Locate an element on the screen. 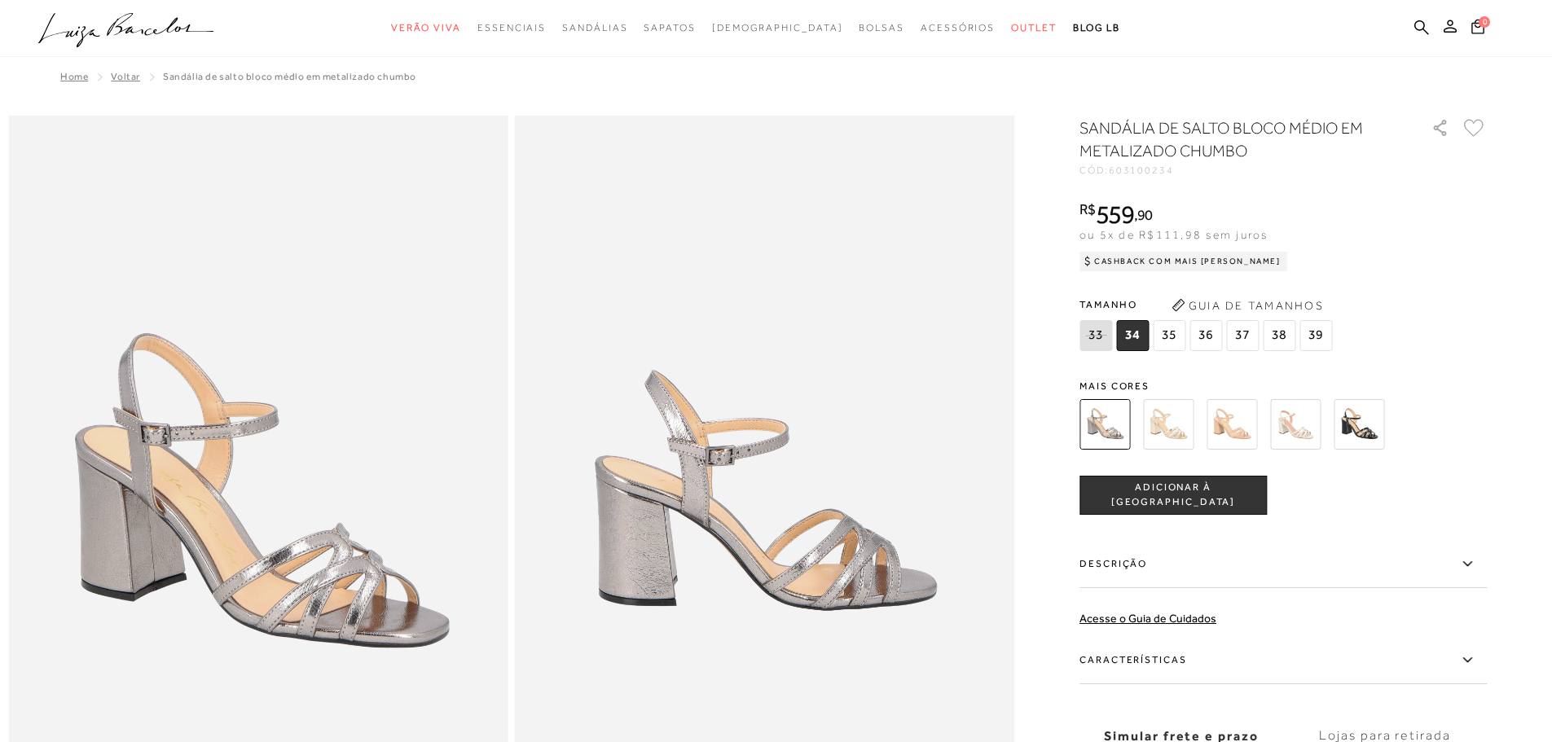 This screenshot has height=742, width=1552. span: Mais cores is located at coordinates (1283, 386).